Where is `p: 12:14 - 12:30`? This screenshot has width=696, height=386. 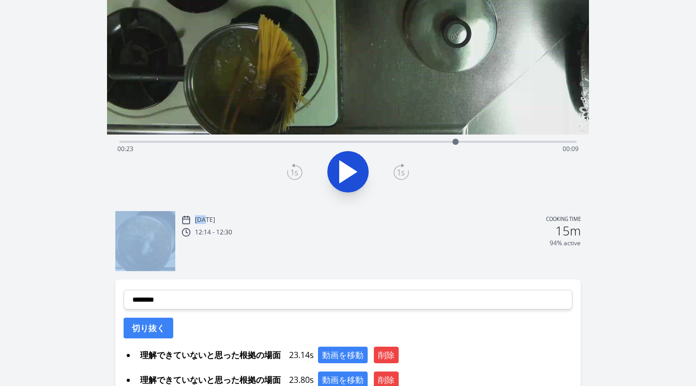
p: 12:14 - 12:30 is located at coordinates (214, 232).